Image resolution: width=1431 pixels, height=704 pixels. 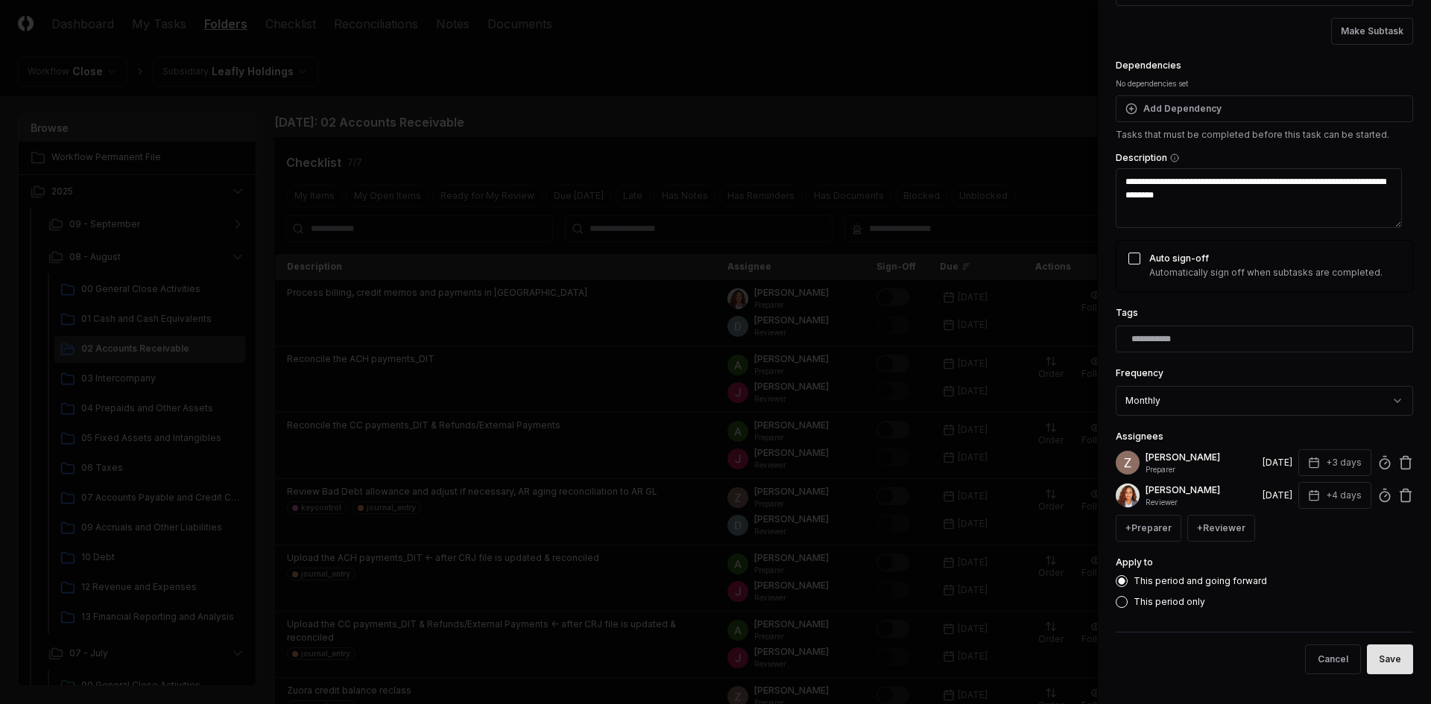 What do you see at coordinates (1175, 158) in the screenshot?
I see `button: Description` at bounding box center [1175, 158].